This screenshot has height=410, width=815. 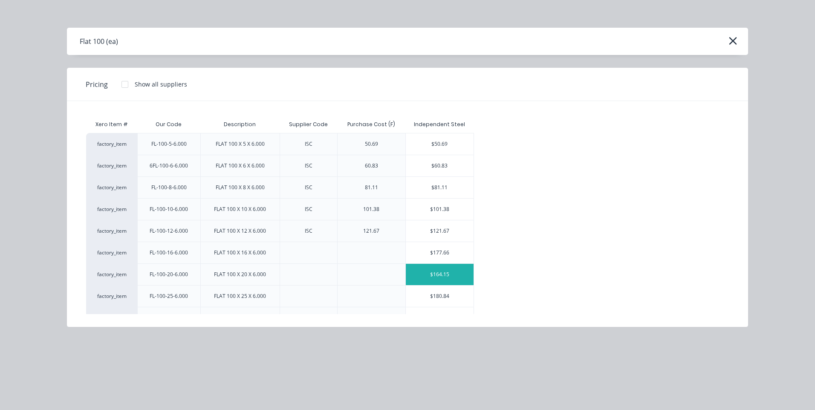 I want to click on div: $180.84, so click(x=439, y=296).